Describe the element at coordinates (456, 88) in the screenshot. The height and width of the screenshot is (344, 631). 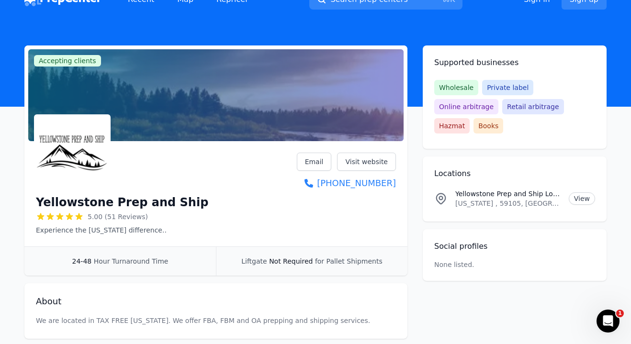
I see `span: Wholesale` at that location.